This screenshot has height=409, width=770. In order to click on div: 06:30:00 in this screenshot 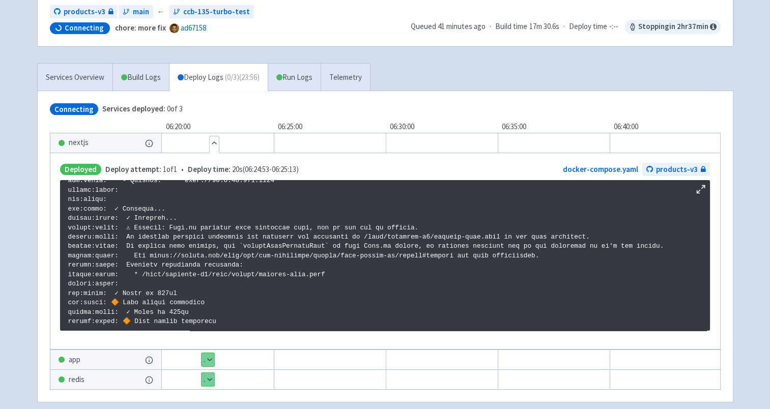, I will do `click(442, 127)`.